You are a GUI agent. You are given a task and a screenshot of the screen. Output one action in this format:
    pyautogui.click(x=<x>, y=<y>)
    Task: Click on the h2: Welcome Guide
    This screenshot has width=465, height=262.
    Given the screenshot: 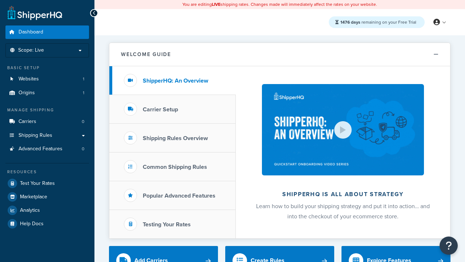 What is the action you would take?
    pyautogui.click(x=146, y=54)
    